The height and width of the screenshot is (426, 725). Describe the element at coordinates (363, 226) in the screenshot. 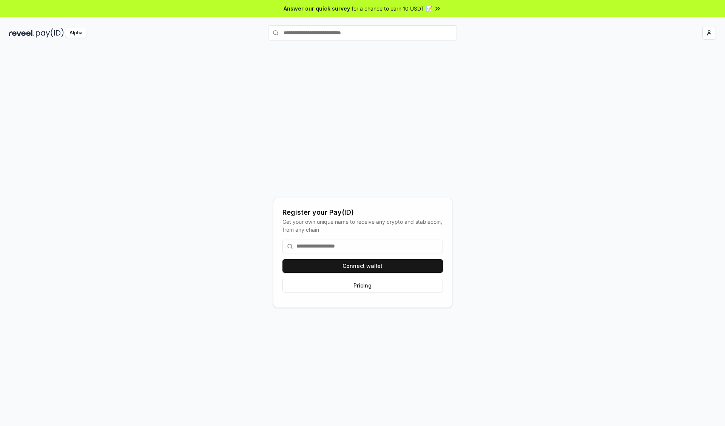

I see `div: Get your own unique name to receive any crypto and stablecoin, from any chain` at that location.